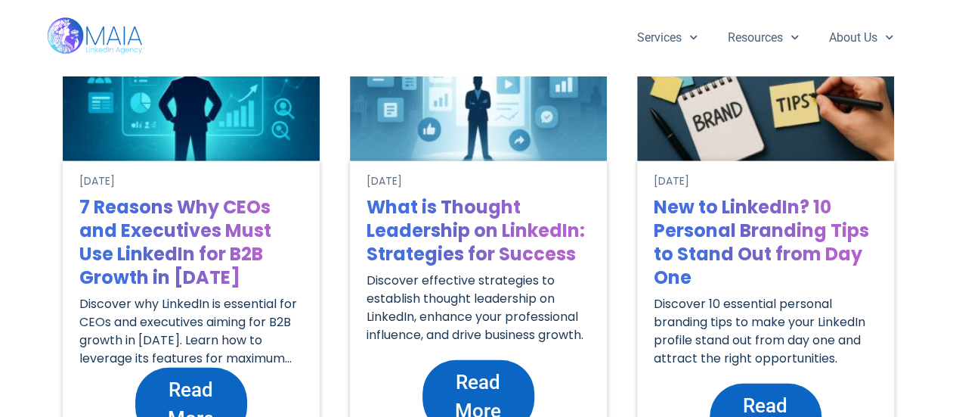 The height and width of the screenshot is (417, 956). What do you see at coordinates (479, 308) in the screenshot?
I see `div: Discover effective strategies to establish thought leadership on LinkedIn, enhance your professio...` at bounding box center [479, 308].